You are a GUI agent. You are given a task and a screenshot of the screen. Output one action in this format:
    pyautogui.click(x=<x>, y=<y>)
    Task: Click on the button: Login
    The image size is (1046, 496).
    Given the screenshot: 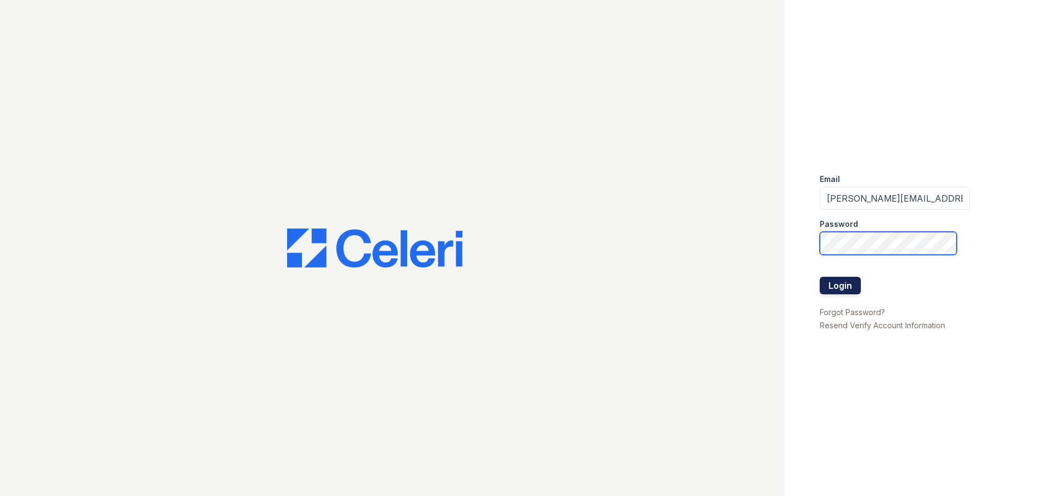 What is the action you would take?
    pyautogui.click(x=840, y=285)
    